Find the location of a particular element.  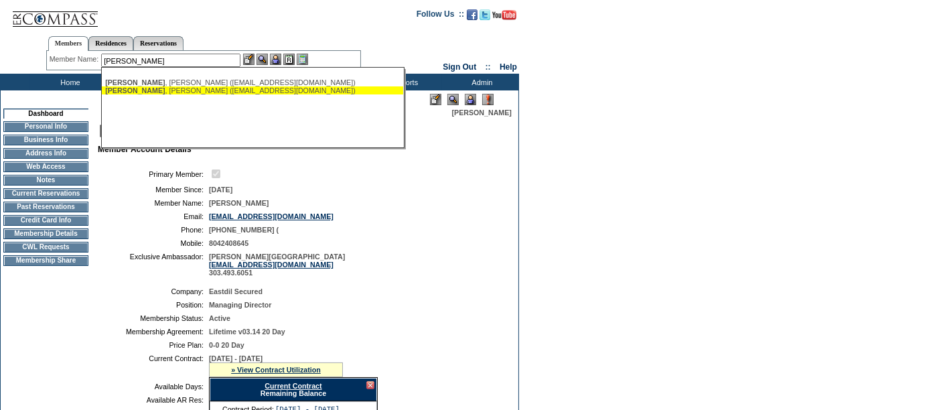

td: Admin is located at coordinates (480, 82).